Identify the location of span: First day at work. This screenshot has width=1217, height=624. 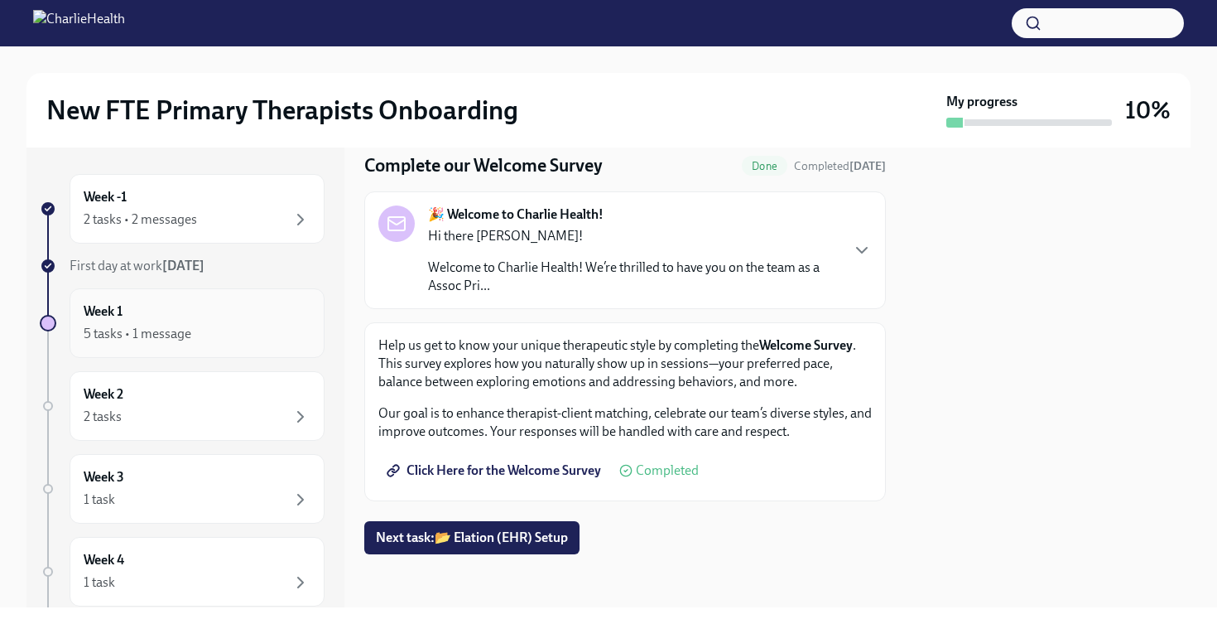
(137, 265).